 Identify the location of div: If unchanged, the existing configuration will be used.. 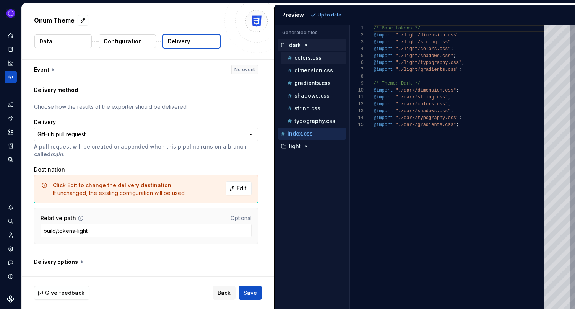
(119, 189).